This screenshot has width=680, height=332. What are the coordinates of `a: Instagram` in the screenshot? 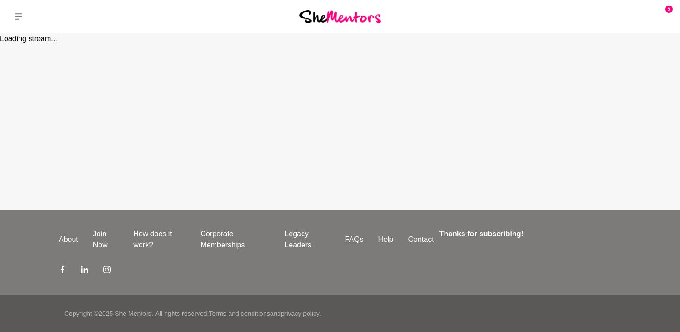 It's located at (107, 271).